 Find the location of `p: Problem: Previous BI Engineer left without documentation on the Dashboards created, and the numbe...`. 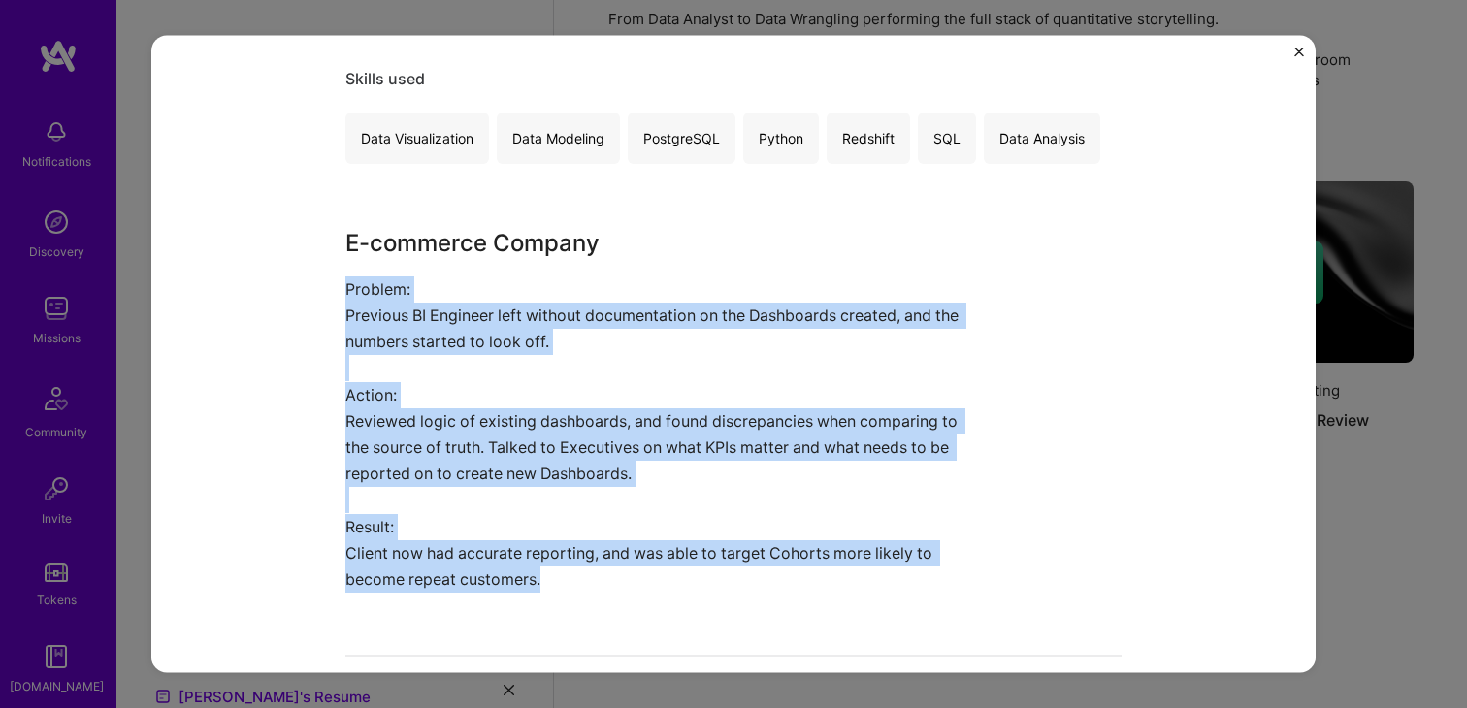

p: Problem: Previous BI Engineer left without documentation on the Dashboards created, and the numbe... is located at coordinates (661, 329).